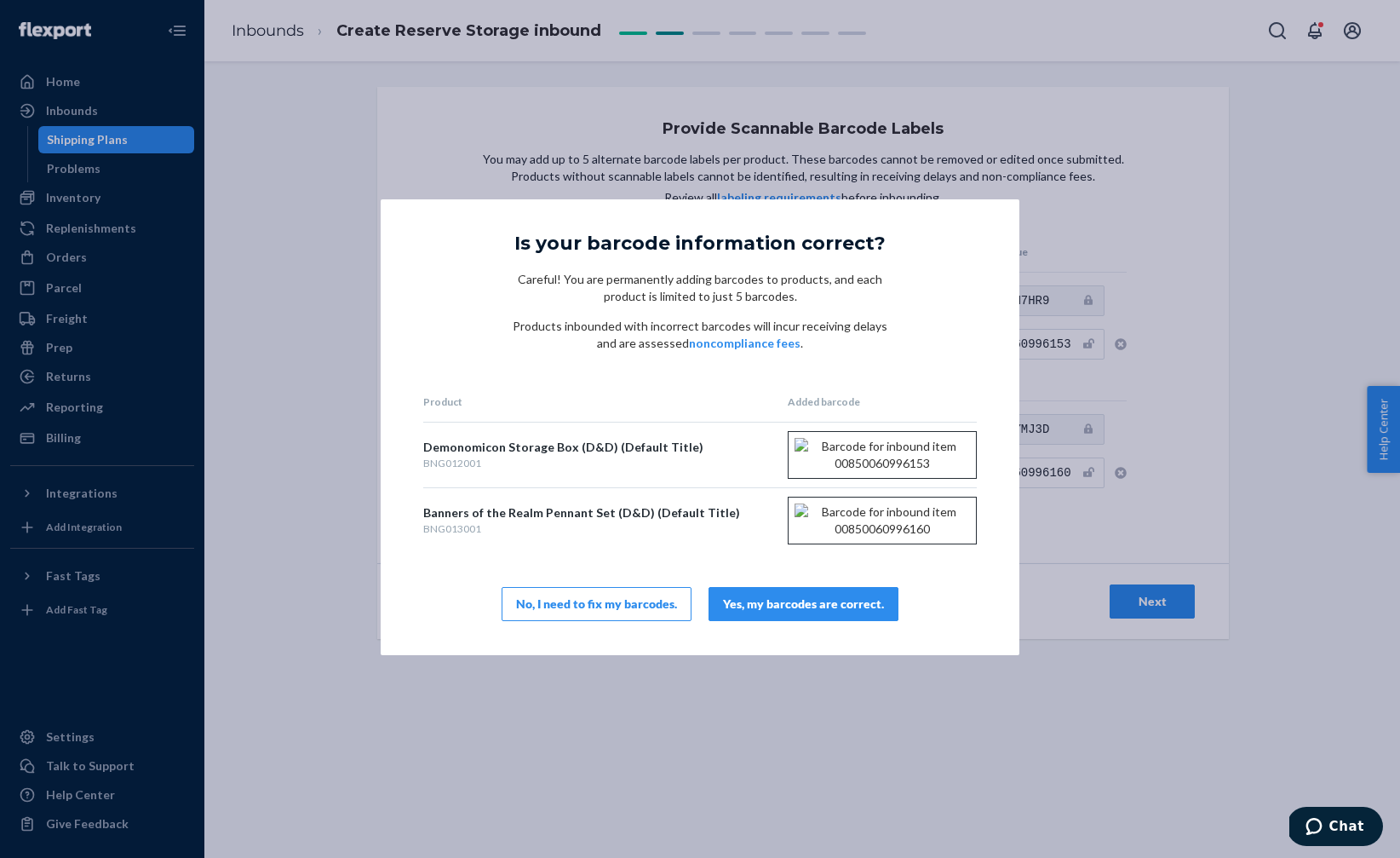 The image size is (1400, 858). What do you see at coordinates (700, 335) in the screenshot?
I see `p: Products inbounded with incorrect barcodes will incur receiving delays and are assessed .` at bounding box center [700, 335].